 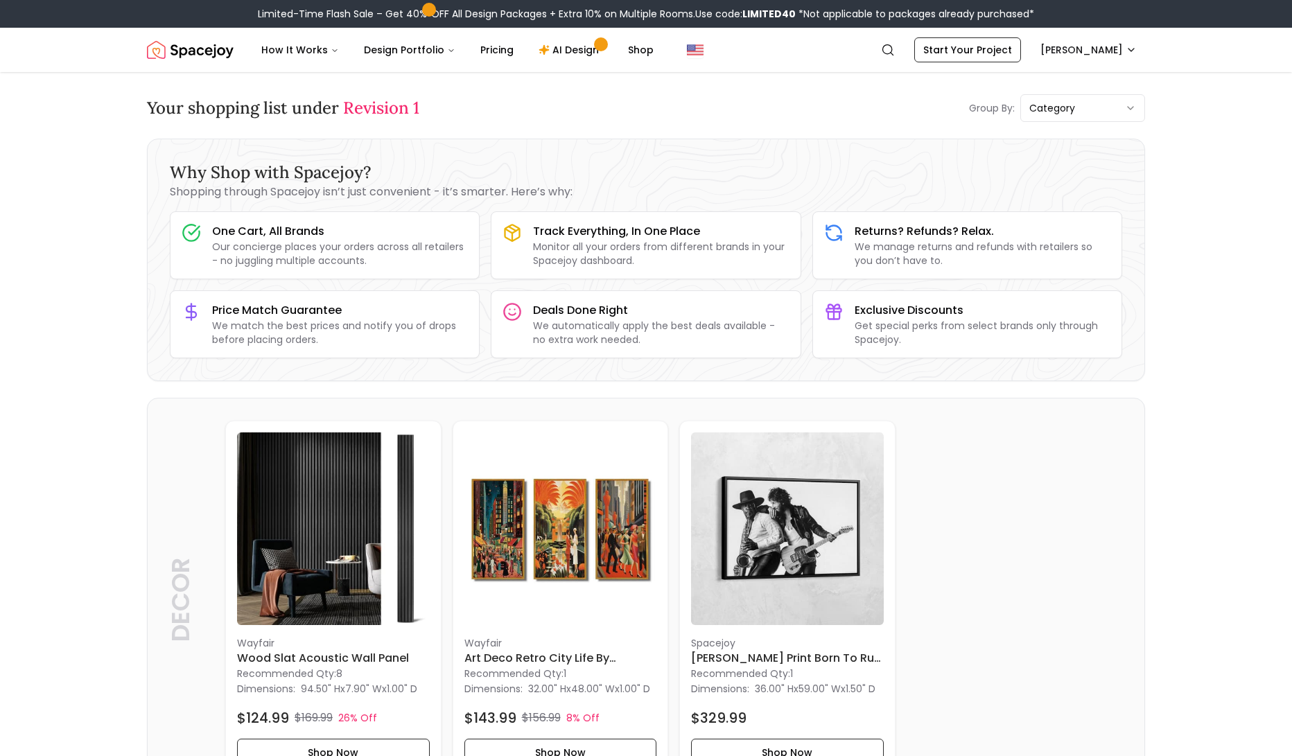 What do you see at coordinates (641, 50) in the screenshot?
I see `a: Shop` at bounding box center [641, 50].